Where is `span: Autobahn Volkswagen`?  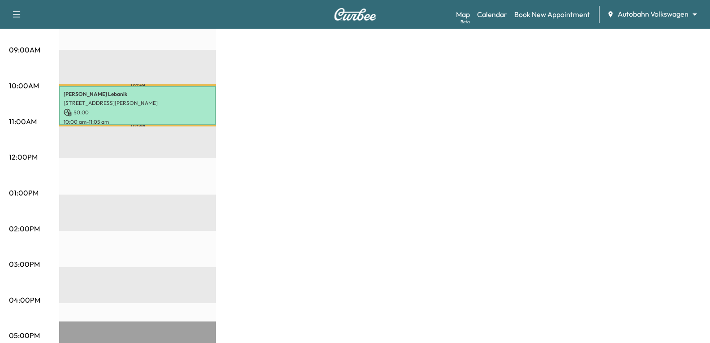 span: Autobahn Volkswagen is located at coordinates (653, 14).